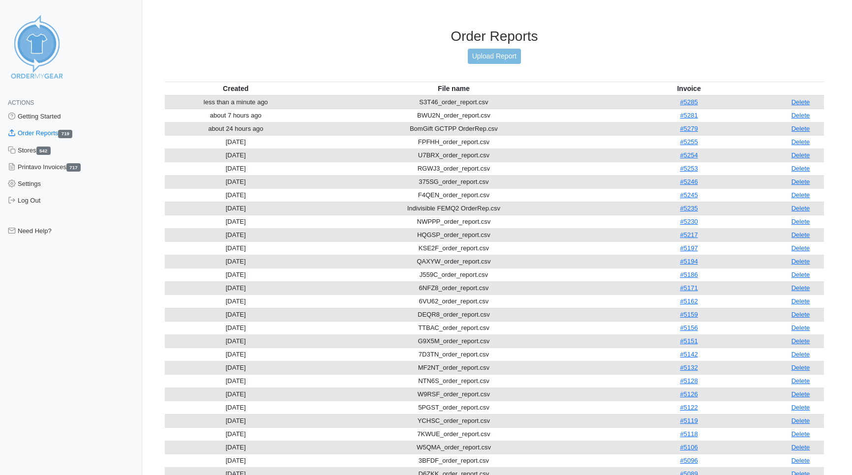  What do you see at coordinates (65, 134) in the screenshot?
I see `span: 719` at bounding box center [65, 134].